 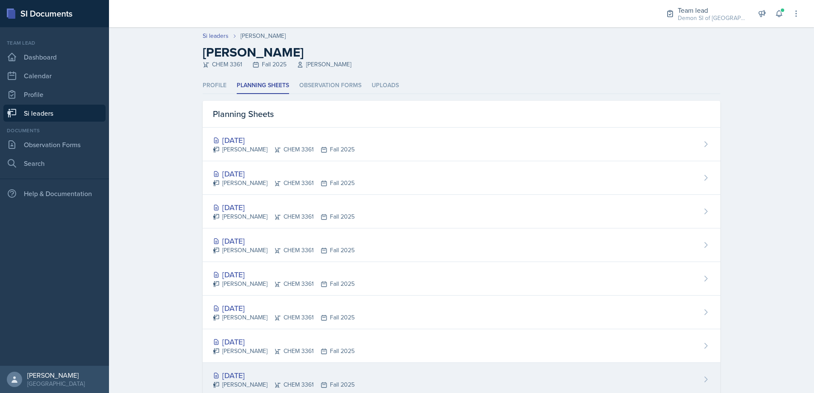 What do you see at coordinates (54, 194) in the screenshot?
I see `div: Help & Documentation` at bounding box center [54, 194].